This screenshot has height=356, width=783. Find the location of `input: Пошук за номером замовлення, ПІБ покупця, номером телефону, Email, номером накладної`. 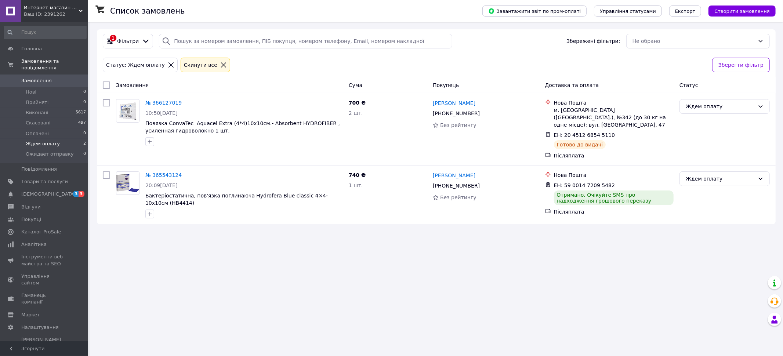

input: Пошук за номером замовлення, ПІБ покупця, номером телефону, Email, номером накладної is located at coordinates (305, 41).